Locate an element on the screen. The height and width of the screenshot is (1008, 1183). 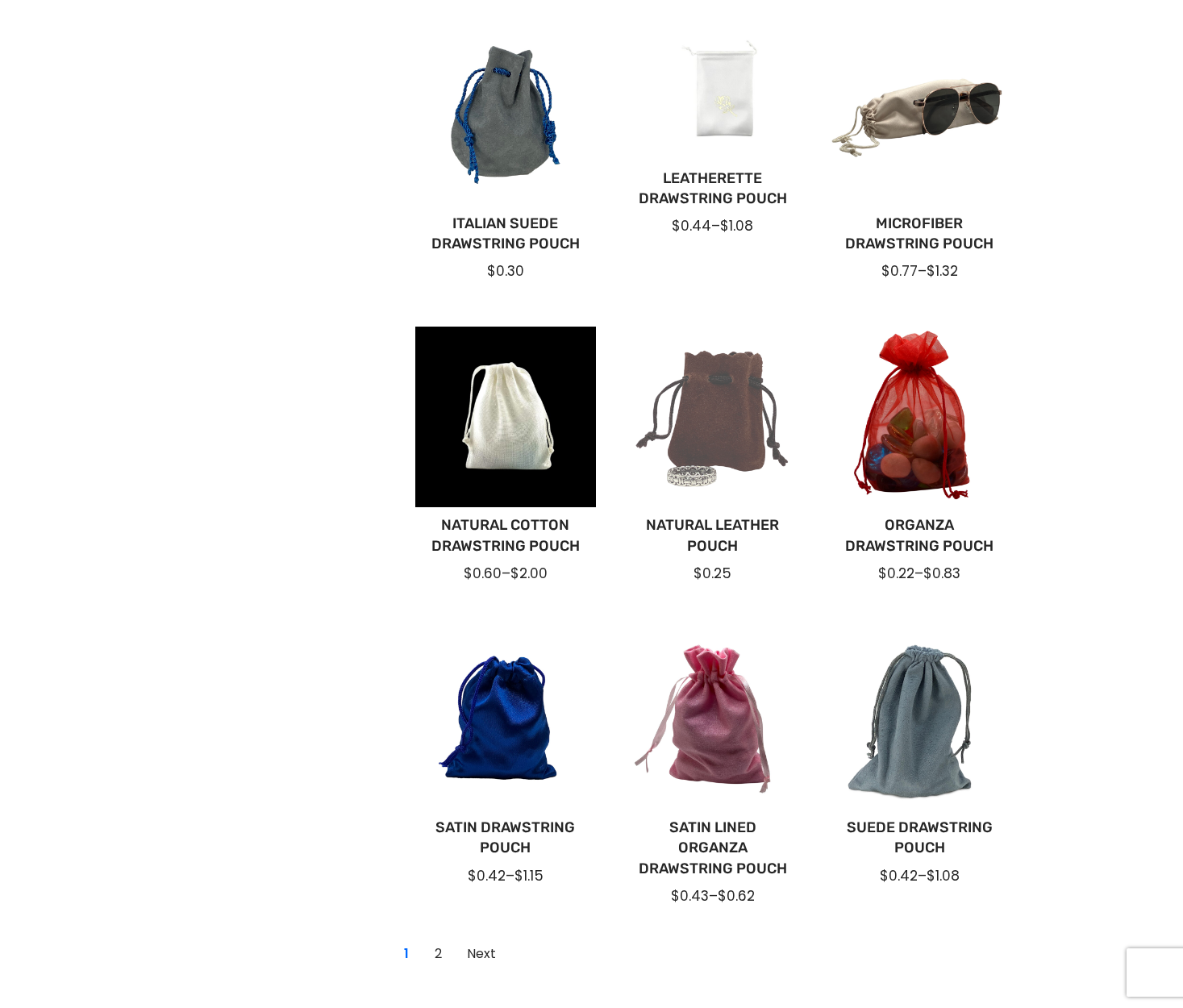
a: Natural Cotton Drawstring Pouch is located at coordinates (506, 536).